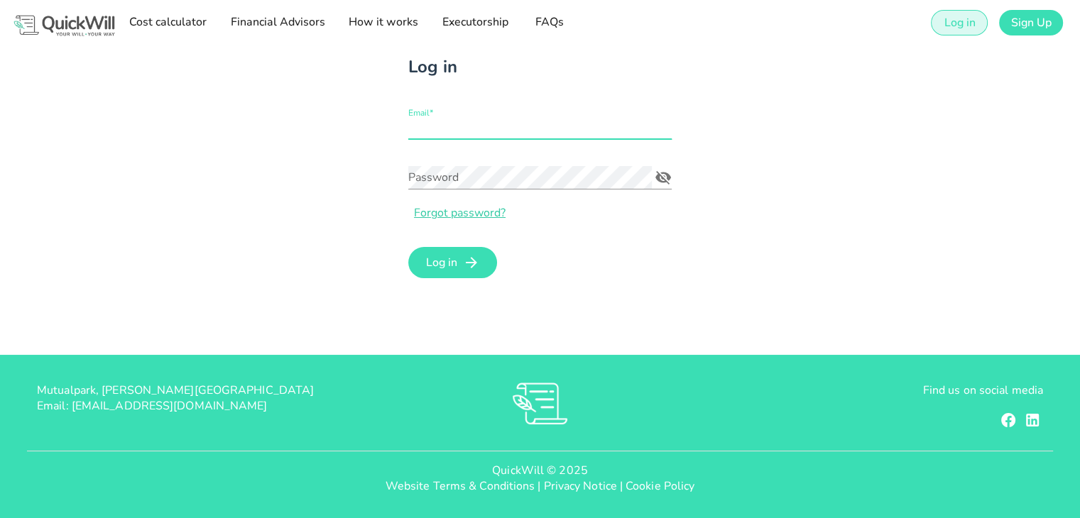 This screenshot has width=1080, height=518. I want to click on button: Password appended action, so click(663, 177).